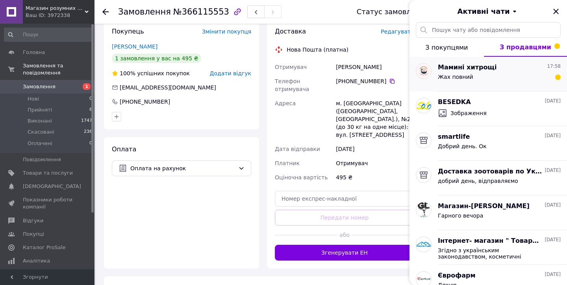  Describe the element at coordinates (488, 30) in the screenshot. I see `input: Пошук чату або повідомлення` at that location.